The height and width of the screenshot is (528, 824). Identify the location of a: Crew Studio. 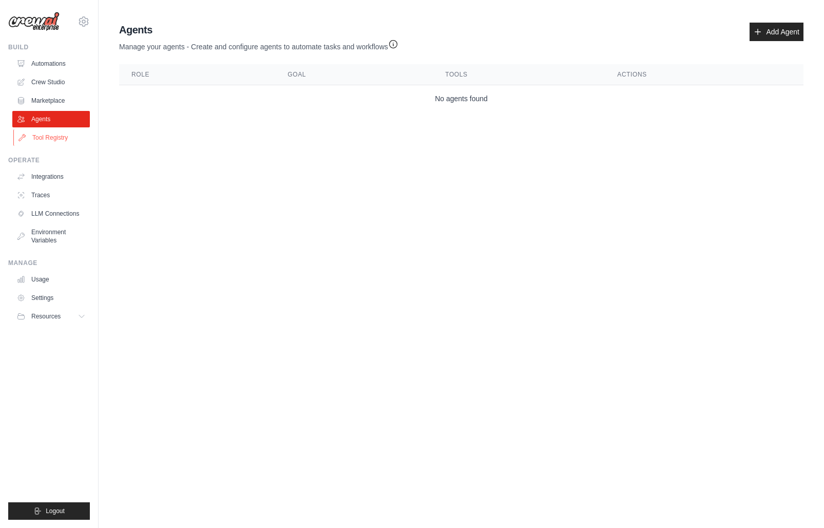
(51, 82).